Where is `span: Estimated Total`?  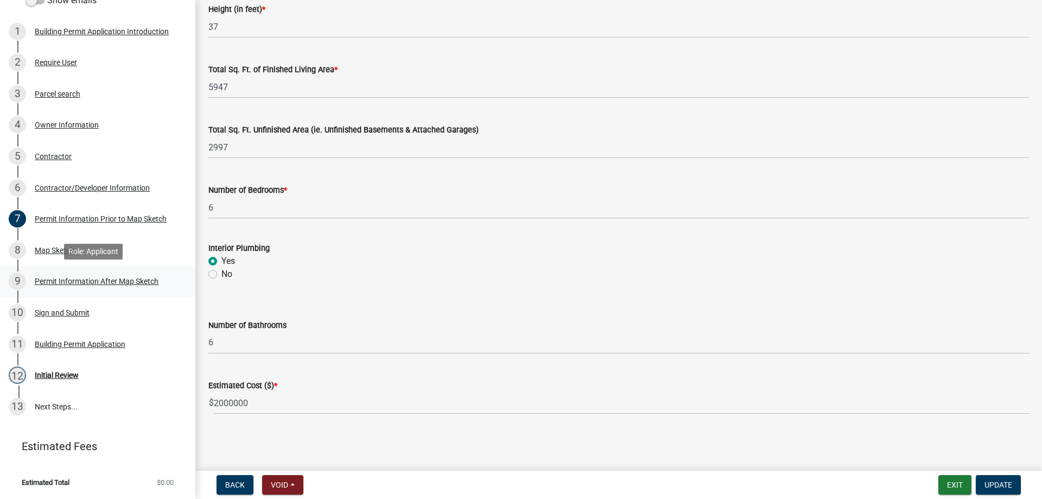 span: Estimated Total is located at coordinates (46, 482).